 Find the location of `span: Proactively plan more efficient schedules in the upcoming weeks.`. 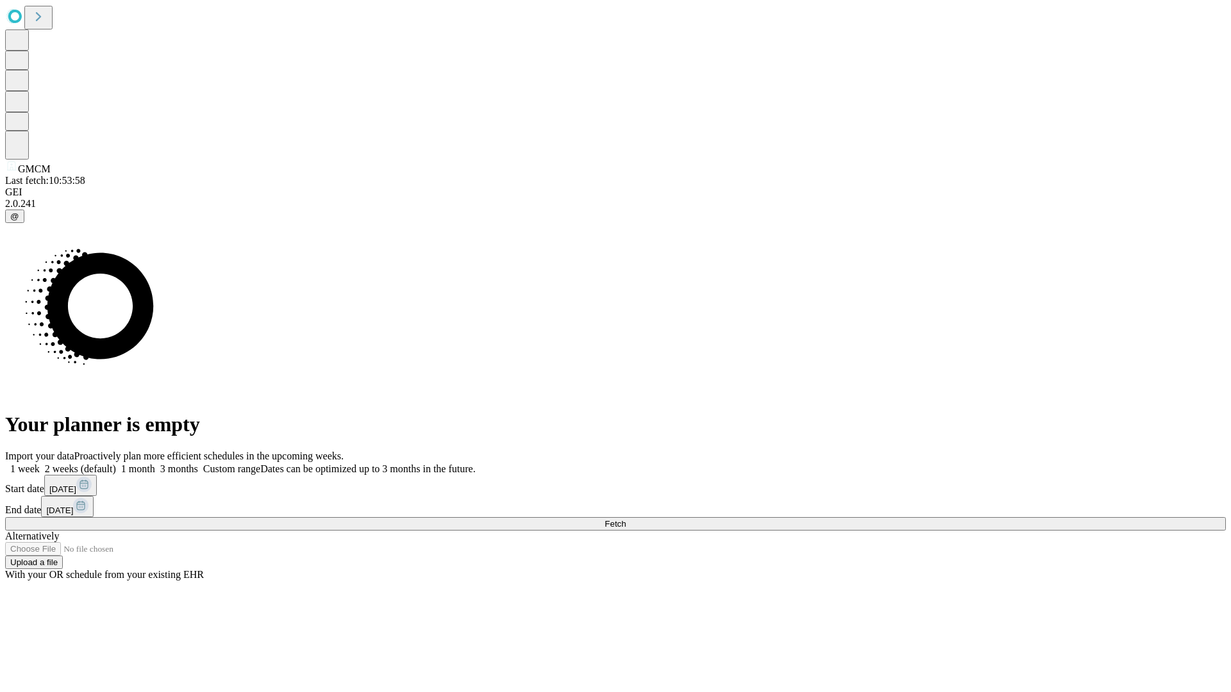

span: Proactively plan more efficient schedules in the upcoming weeks. is located at coordinates (209, 456).